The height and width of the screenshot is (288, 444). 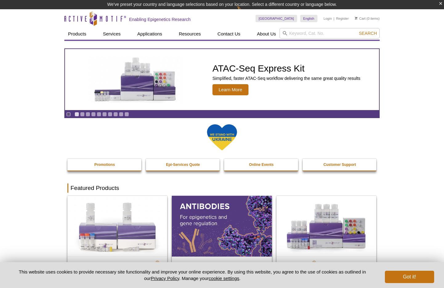 I want to click on button: cookie settings, so click(x=224, y=278).